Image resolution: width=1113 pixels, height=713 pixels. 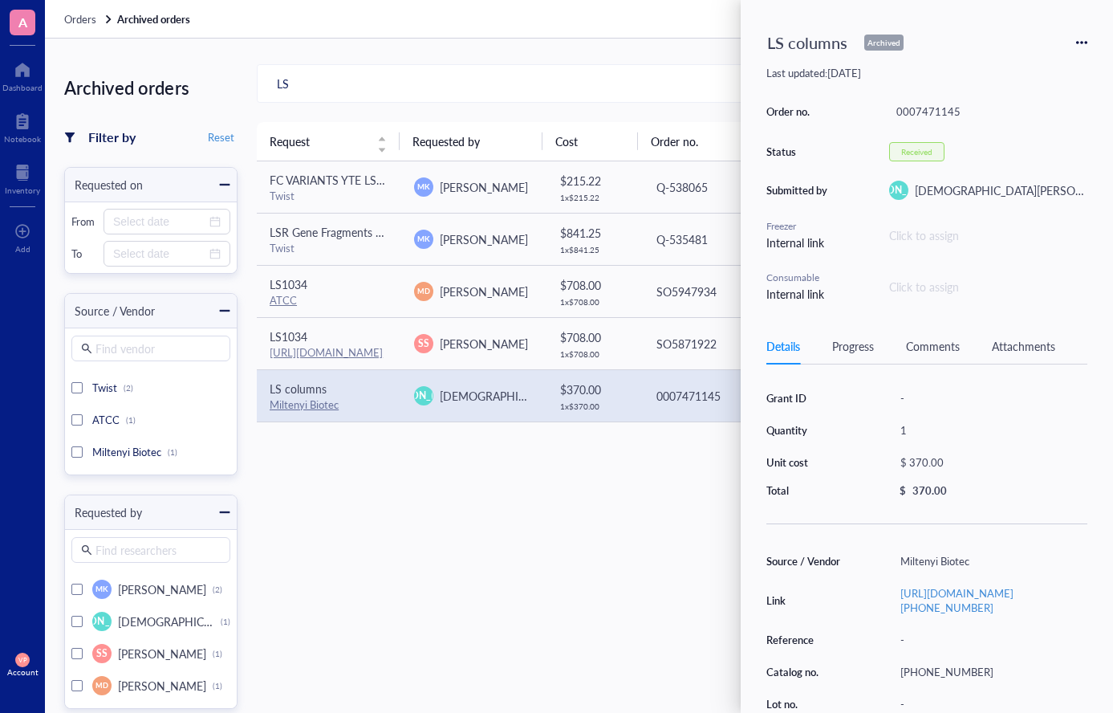 What do you see at coordinates (22, 139) in the screenshot?
I see `div: Notebook` at bounding box center [22, 139].